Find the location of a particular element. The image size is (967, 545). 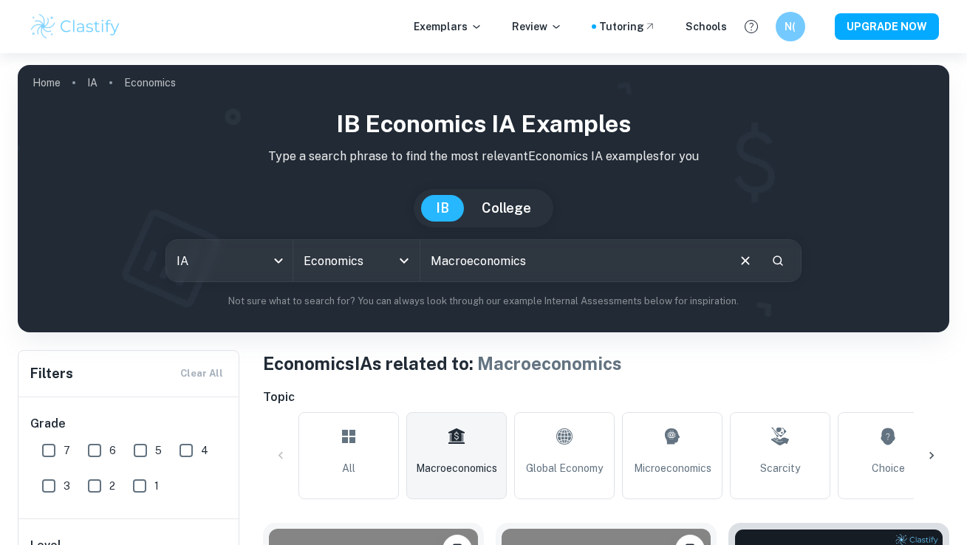

span: 7 is located at coordinates (66, 451).